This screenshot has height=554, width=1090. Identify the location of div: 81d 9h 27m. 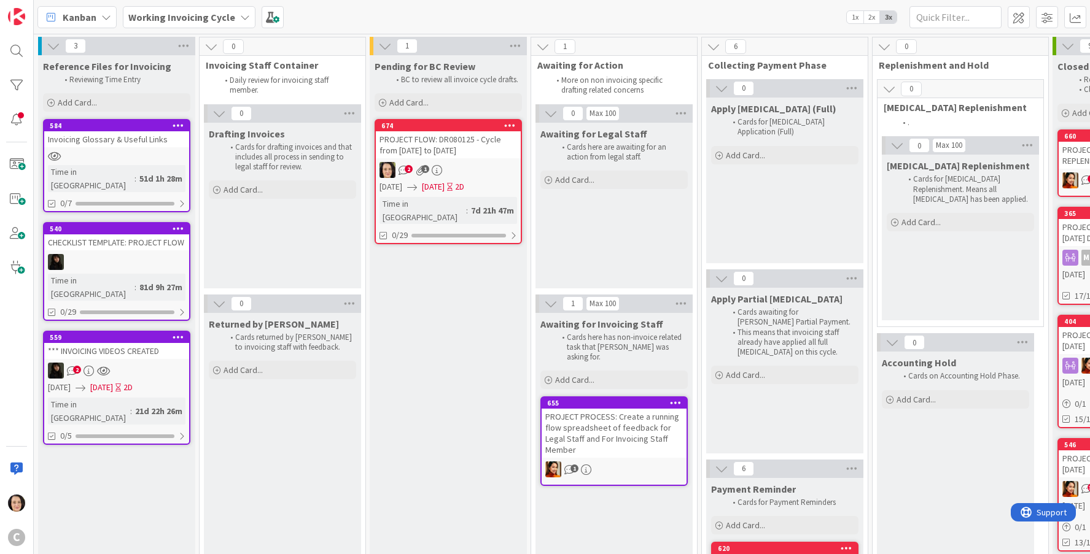
(161, 287).